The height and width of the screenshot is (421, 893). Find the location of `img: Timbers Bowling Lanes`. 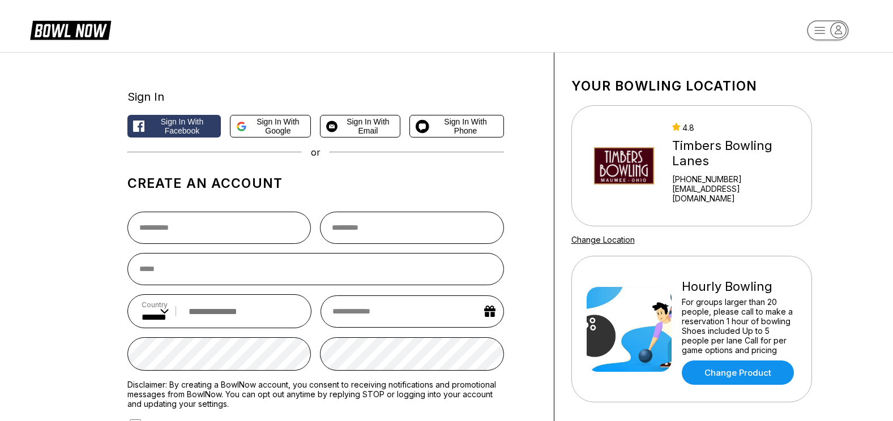

img: Timbers Bowling Lanes is located at coordinates (624, 166).